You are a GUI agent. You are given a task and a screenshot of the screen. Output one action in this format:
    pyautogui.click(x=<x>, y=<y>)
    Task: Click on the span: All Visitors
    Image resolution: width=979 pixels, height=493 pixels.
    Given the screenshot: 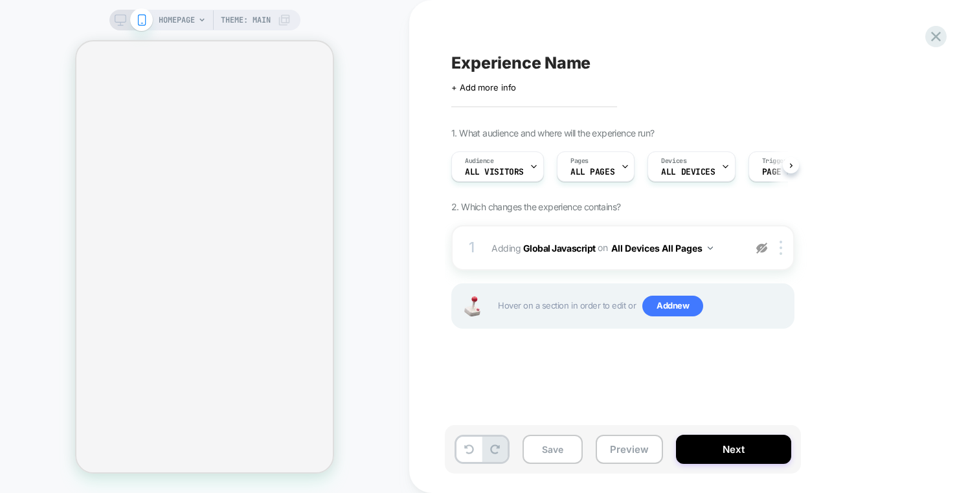 What is the action you would take?
    pyautogui.click(x=494, y=172)
    